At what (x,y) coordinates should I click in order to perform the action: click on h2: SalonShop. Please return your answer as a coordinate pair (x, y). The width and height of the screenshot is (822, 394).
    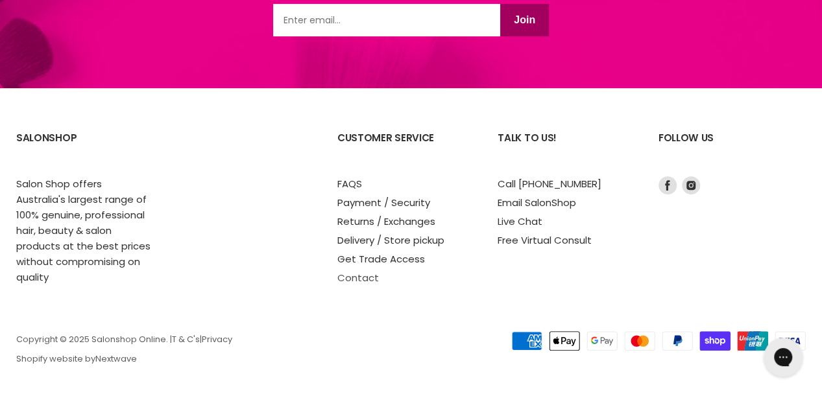
    Looking at the image, I should click on (83, 149).